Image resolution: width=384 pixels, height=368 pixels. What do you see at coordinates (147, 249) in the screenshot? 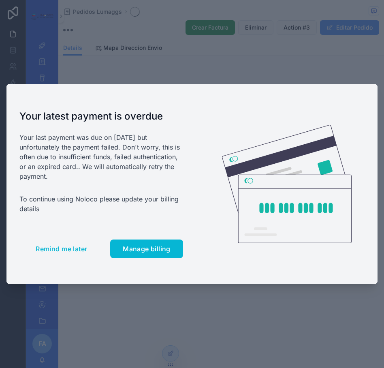
I see `span: Manage billing` at bounding box center [147, 249].